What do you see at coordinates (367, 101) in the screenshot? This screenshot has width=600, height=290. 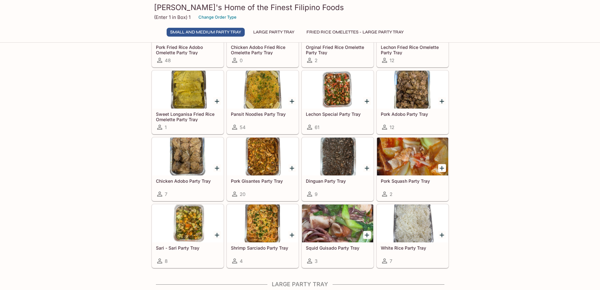 I see `button: Add Lechon Special Party Tray` at bounding box center [367, 101].